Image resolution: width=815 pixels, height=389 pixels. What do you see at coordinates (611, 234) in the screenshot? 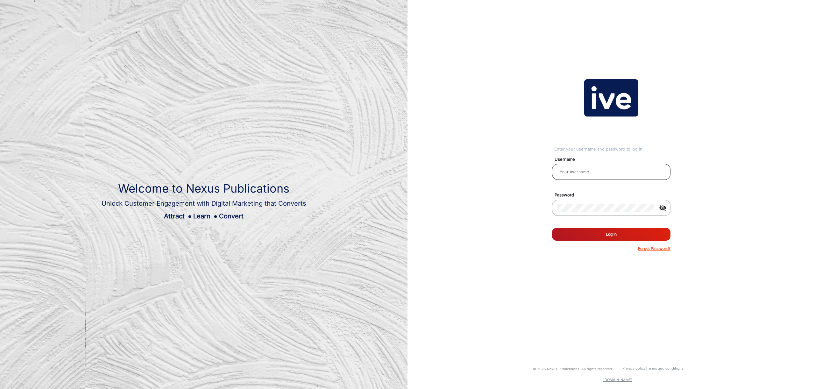
I see `button: Log In` at bounding box center [611, 234].